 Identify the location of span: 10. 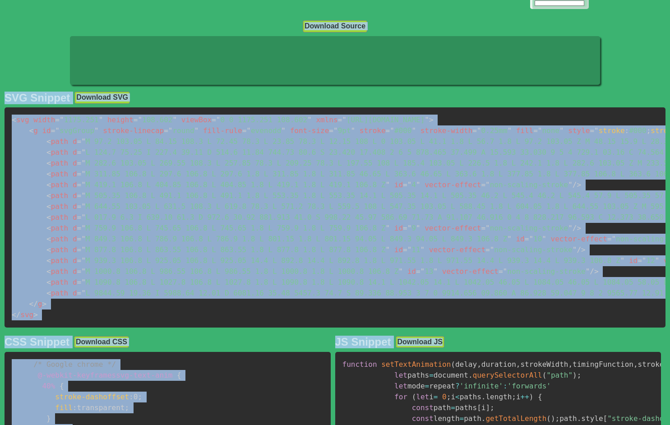
(536, 239).